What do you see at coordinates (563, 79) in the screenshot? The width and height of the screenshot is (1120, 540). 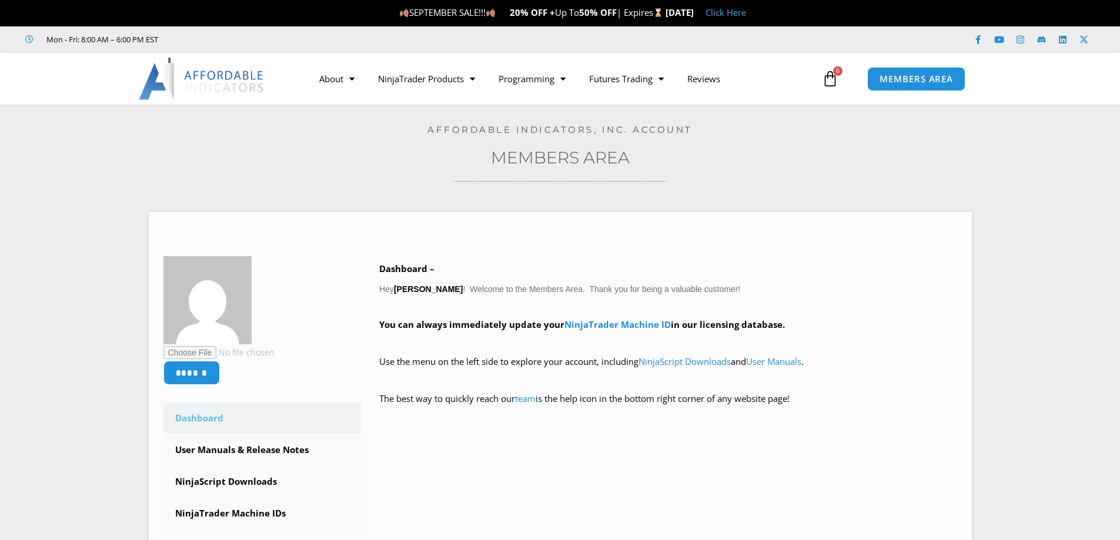 I see `nav: Menu` at bounding box center [563, 79].